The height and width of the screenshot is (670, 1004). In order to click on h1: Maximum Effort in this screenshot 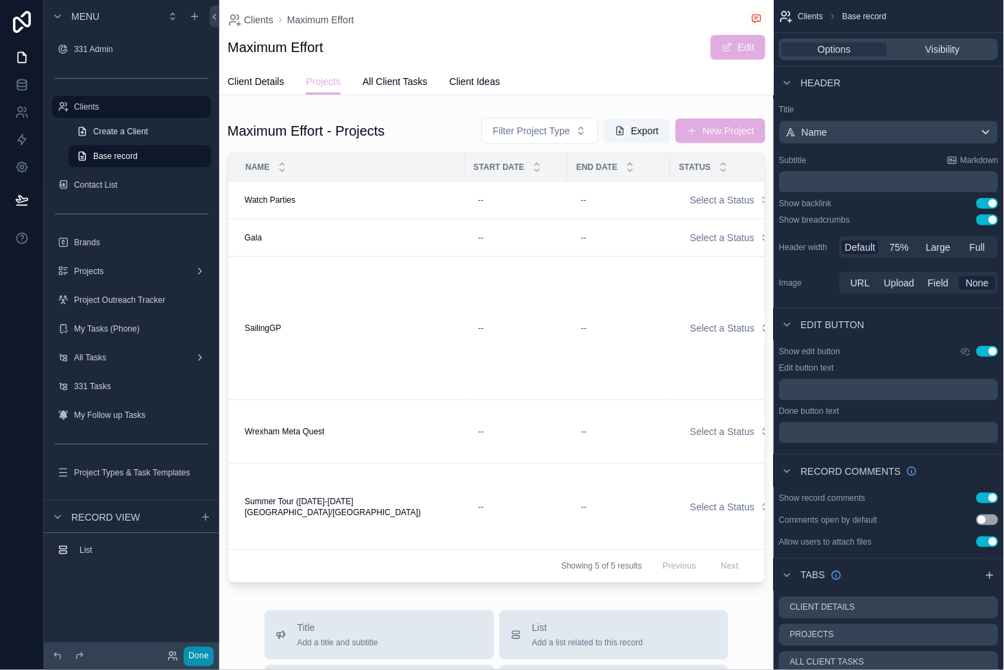, I will do `click(276, 47)`.